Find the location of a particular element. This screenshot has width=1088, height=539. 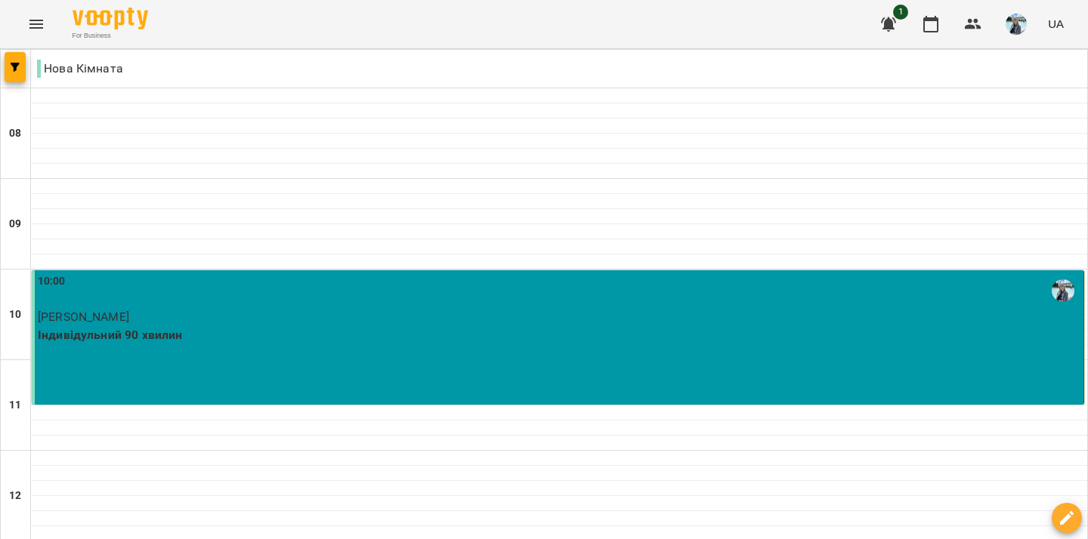

span: 1 is located at coordinates (900, 12).